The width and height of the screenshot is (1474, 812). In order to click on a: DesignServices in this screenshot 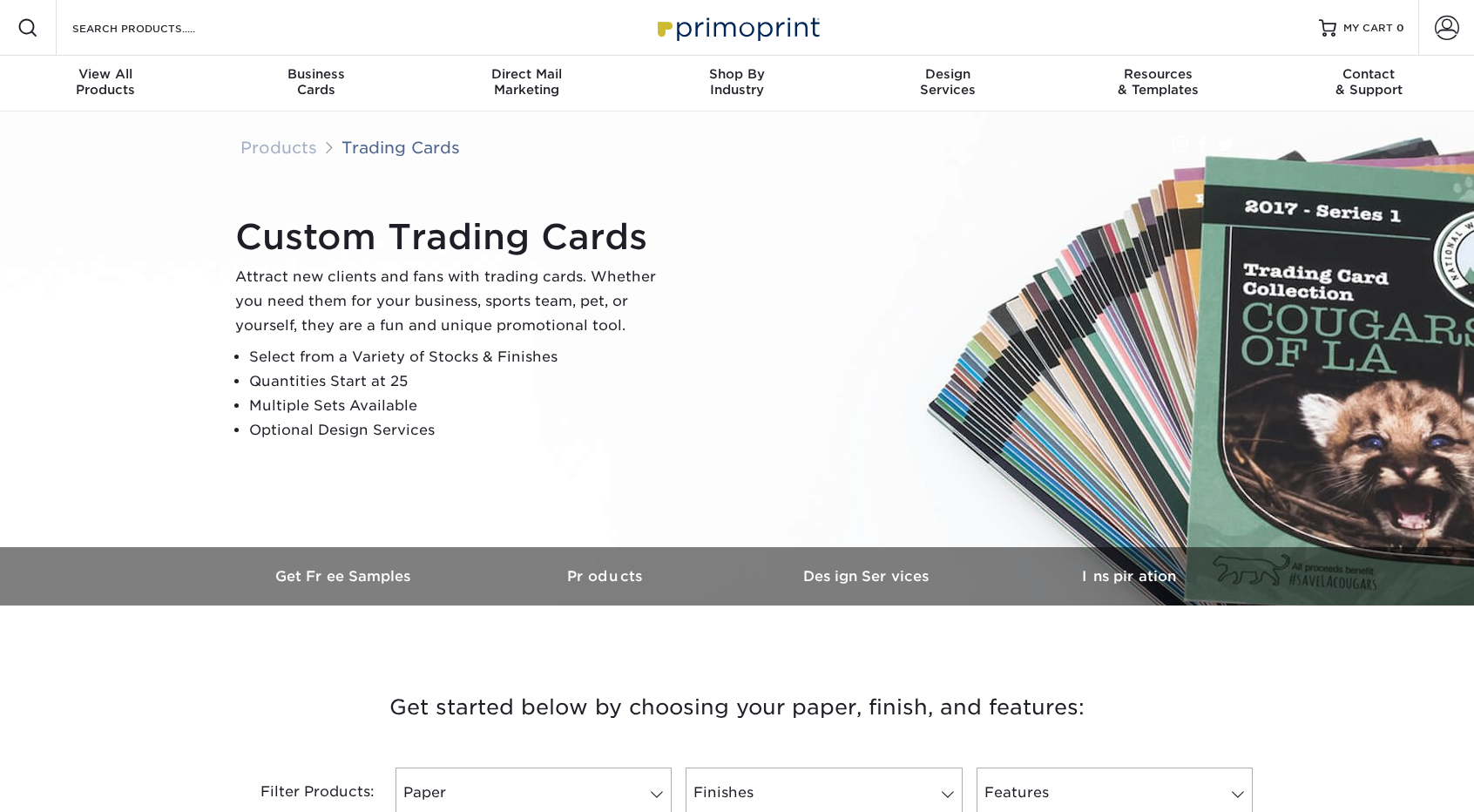, I will do `click(948, 83)`.